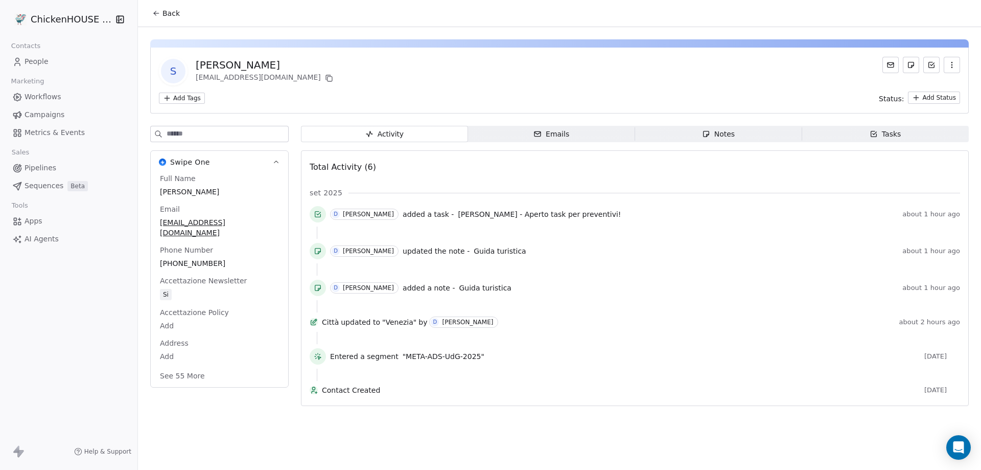  Describe the element at coordinates (551, 134) in the screenshot. I see `div: Emails` at that location.